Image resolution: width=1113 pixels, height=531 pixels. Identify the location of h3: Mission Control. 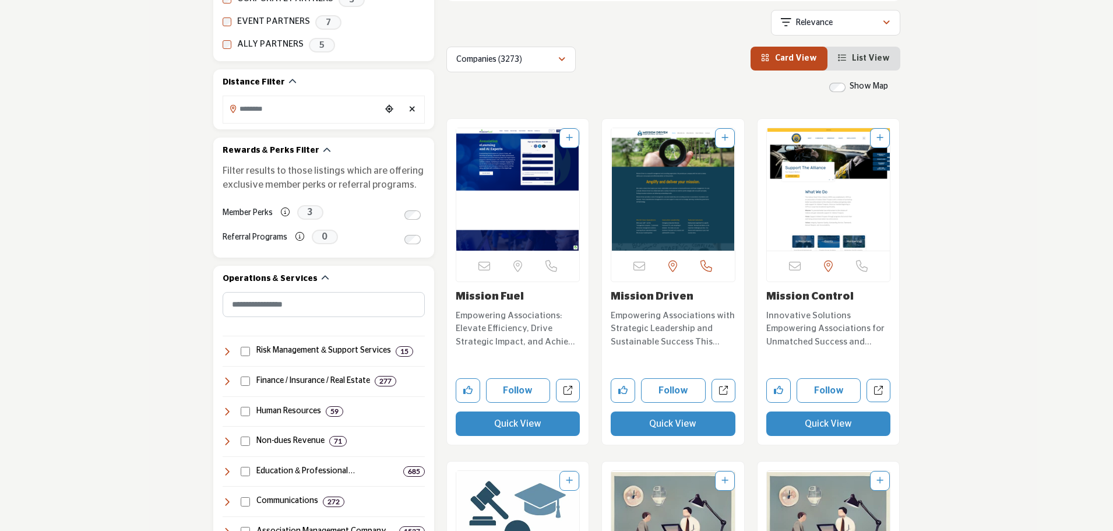
(829, 297).